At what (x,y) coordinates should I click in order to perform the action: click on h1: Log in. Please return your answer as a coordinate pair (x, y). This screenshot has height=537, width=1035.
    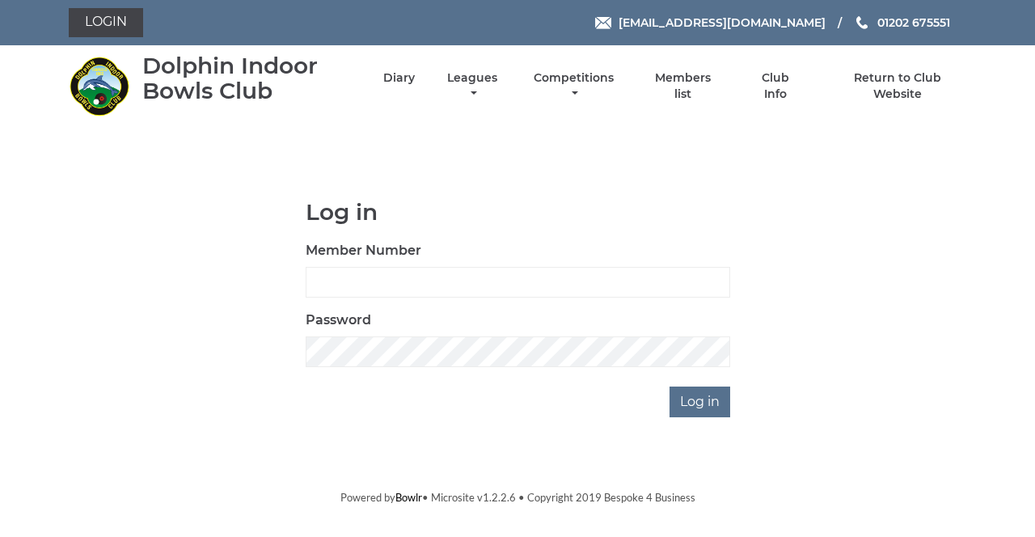
    Looking at the image, I should click on (517, 212).